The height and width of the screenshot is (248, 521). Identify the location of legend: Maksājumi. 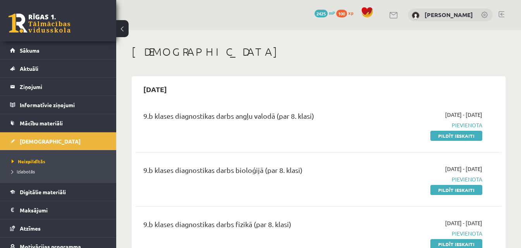
(63, 210).